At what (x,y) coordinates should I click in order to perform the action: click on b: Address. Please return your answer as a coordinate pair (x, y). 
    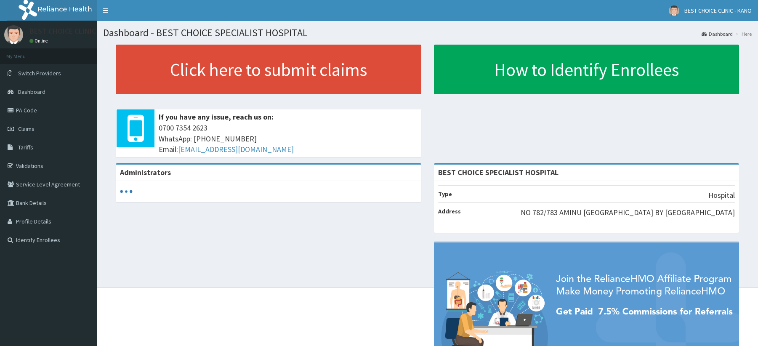
    Looking at the image, I should click on (449, 211).